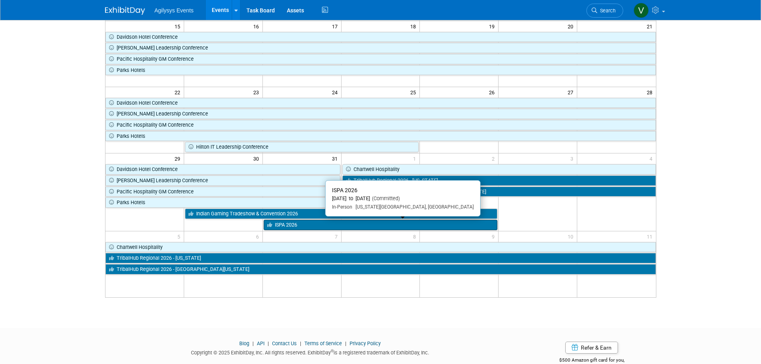 This screenshot has width=761, height=364. What do you see at coordinates (416, 236) in the screenshot?
I see `span: 8` at bounding box center [416, 236].